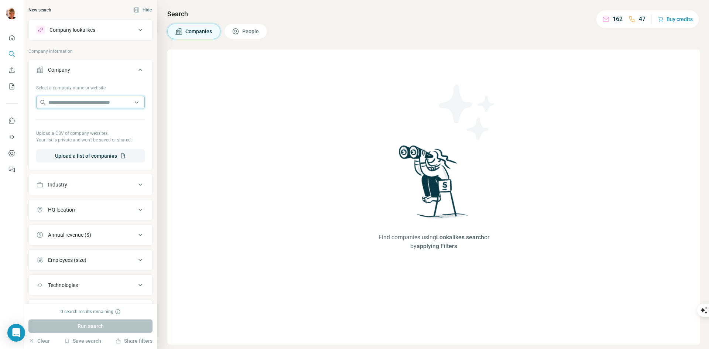  Describe the element at coordinates (58, 185) in the screenshot. I see `div: Industry` at that location.